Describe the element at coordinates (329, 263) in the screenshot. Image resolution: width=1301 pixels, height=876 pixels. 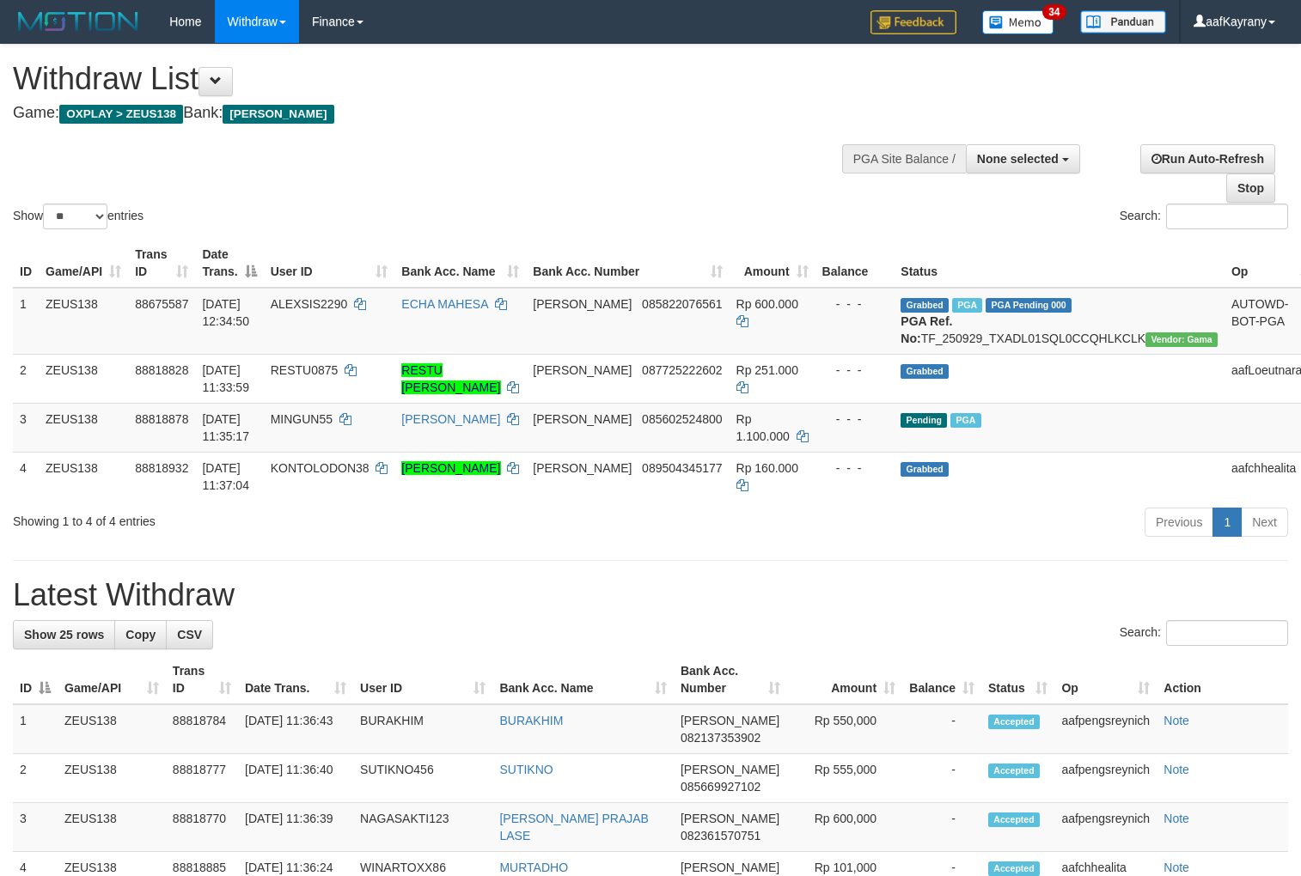
I see `th: User ID: activate to sort column ascending` at that location.